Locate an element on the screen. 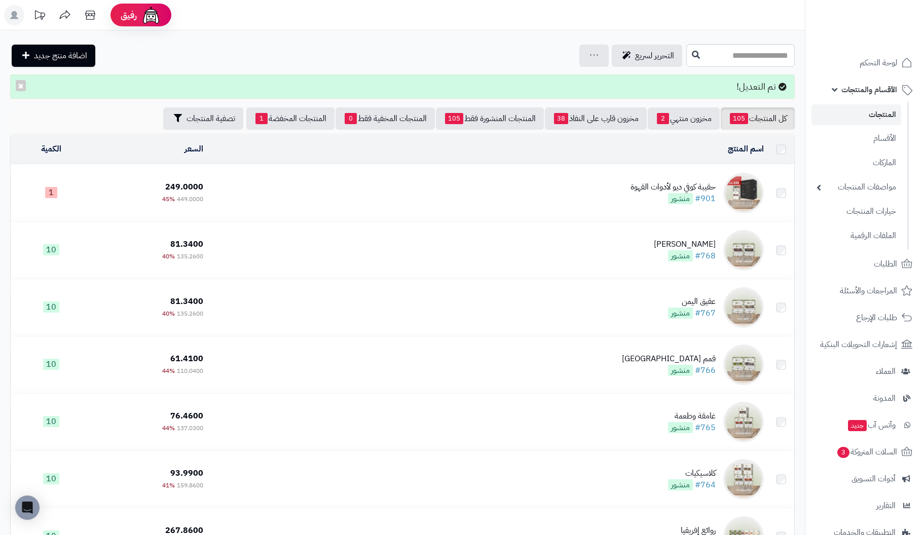  a: السلات المتروكة3 is located at coordinates (865, 452).